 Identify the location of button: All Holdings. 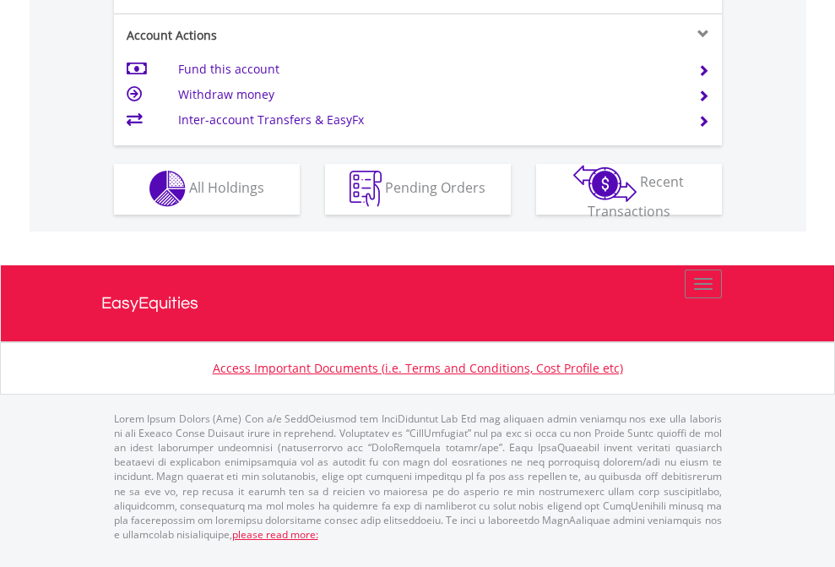
(207, 189).